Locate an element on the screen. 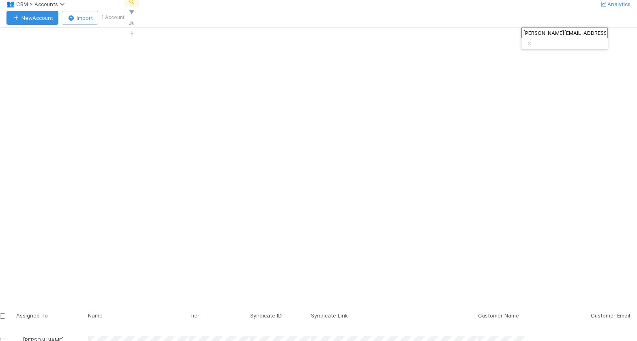 The height and width of the screenshot is (341, 637). span: Syndicate Link is located at coordinates (329, 315).